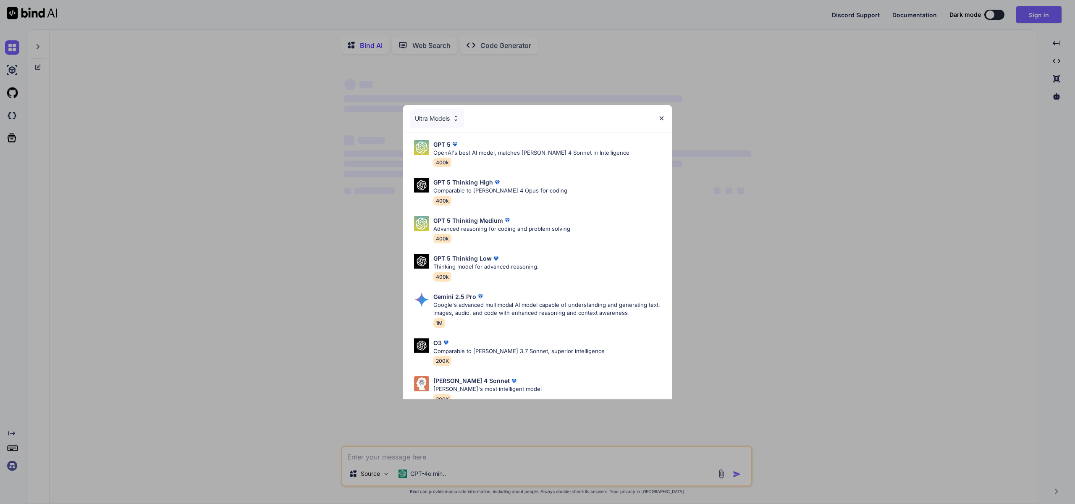 The image size is (1075, 504). Describe the element at coordinates (439, 323) in the screenshot. I see `span: 1M` at that location.